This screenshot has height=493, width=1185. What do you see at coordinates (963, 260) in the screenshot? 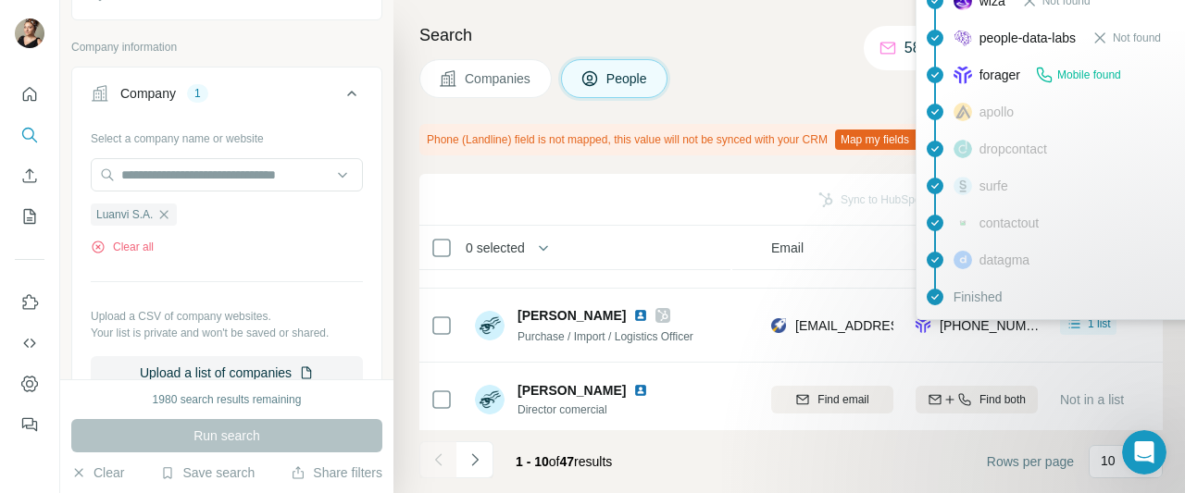
I see `img: provider datagma logo` at bounding box center [963, 260].